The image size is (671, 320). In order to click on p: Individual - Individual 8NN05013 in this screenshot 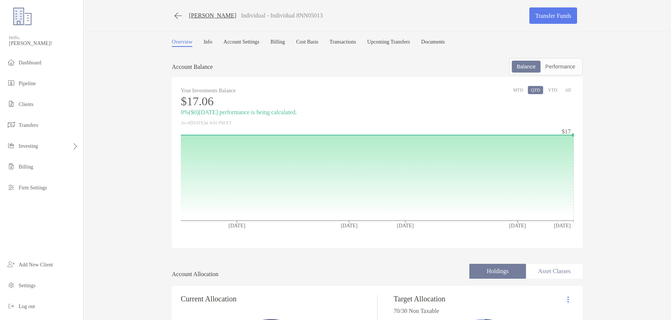, I will do `click(282, 16)`.